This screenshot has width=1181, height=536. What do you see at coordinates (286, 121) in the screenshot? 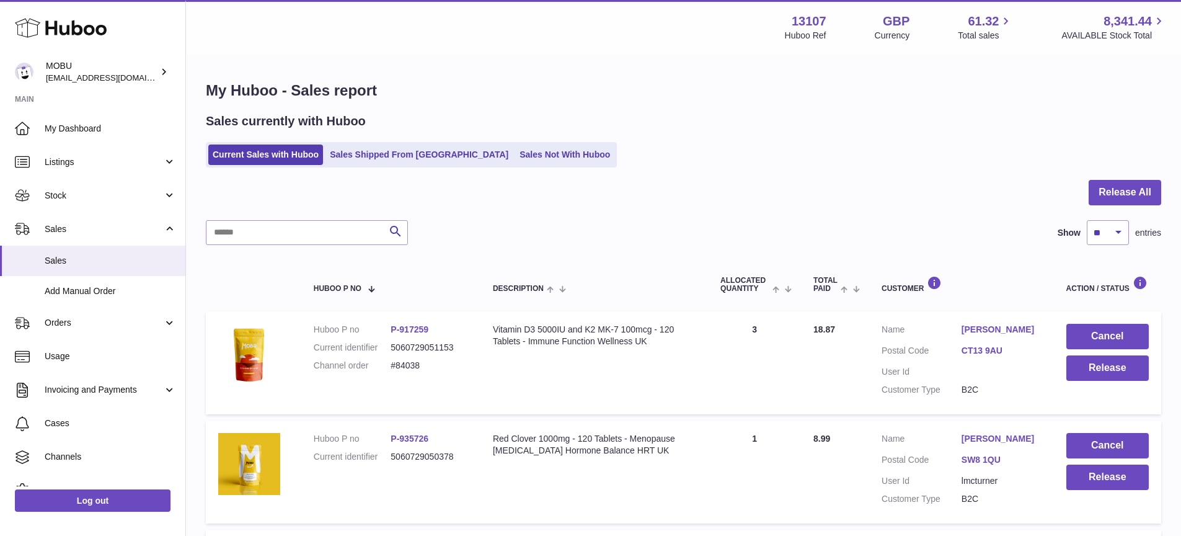
I see `h2: Sales currently with Huboo` at bounding box center [286, 121].